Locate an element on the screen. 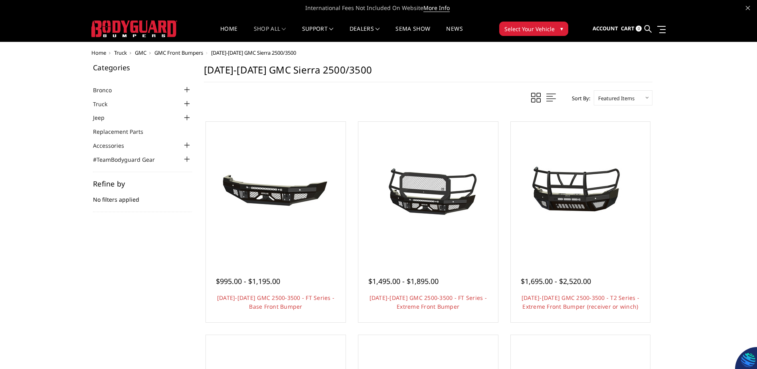 This screenshot has height=369, width=757. a: GMC Front Bumpers is located at coordinates (179, 53).